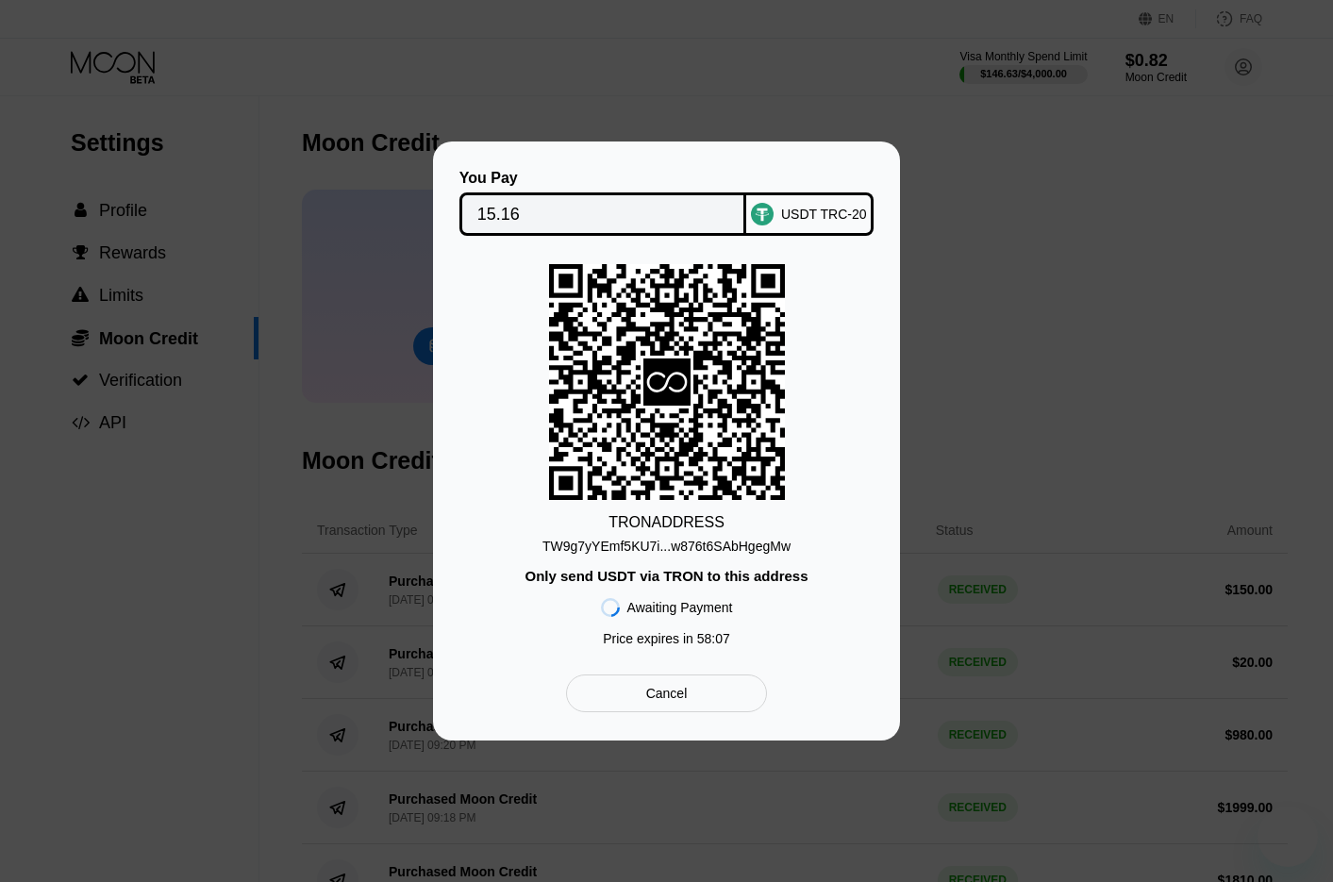  Describe the element at coordinates (713, 639) in the screenshot. I see `span: 58 : 07` at that location.